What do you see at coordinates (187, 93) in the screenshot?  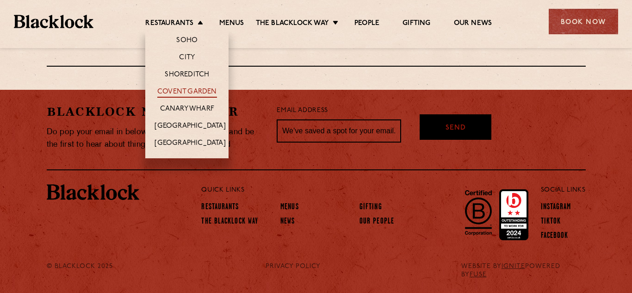 I see `a: Covent Garden` at bounding box center [187, 93].